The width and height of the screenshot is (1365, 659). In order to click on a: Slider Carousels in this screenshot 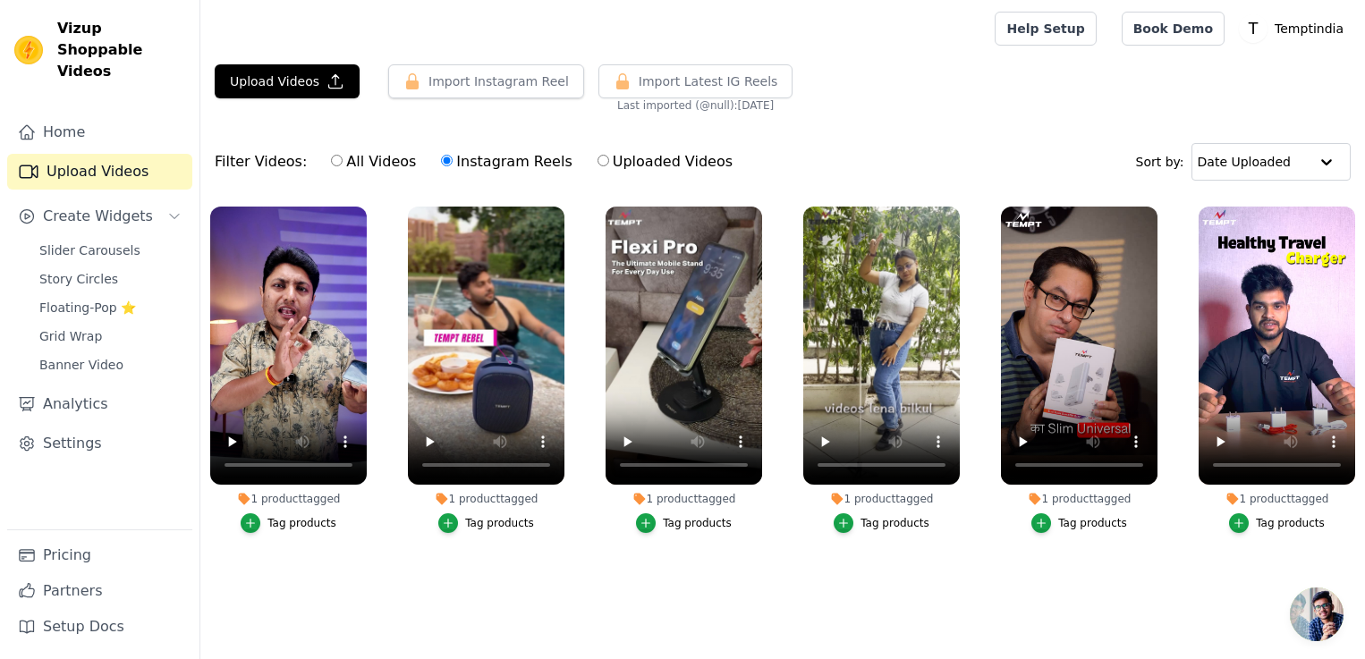, I will do `click(110, 251)`.